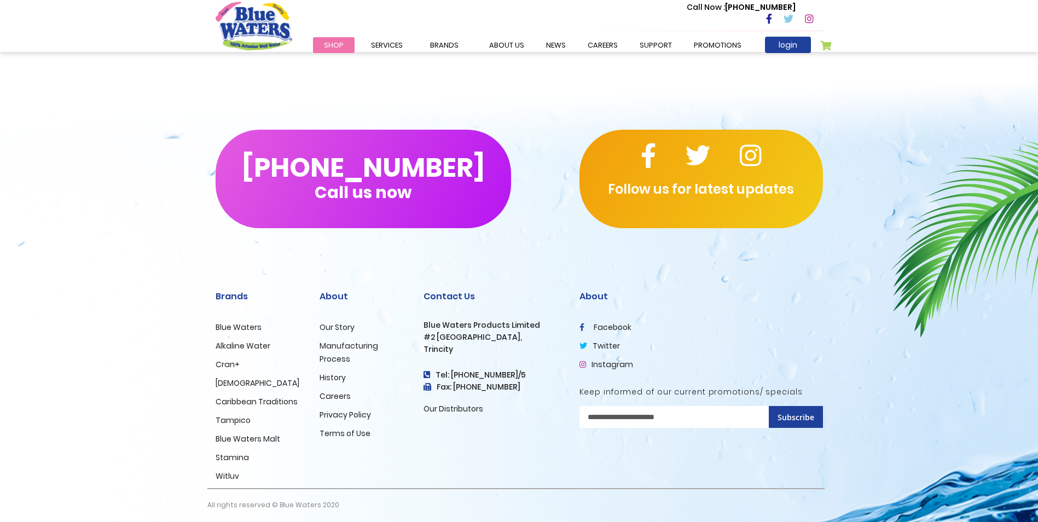 The width and height of the screenshot is (1038, 522). Describe the element at coordinates (232, 458) in the screenshot. I see `a: Stamina` at that location.